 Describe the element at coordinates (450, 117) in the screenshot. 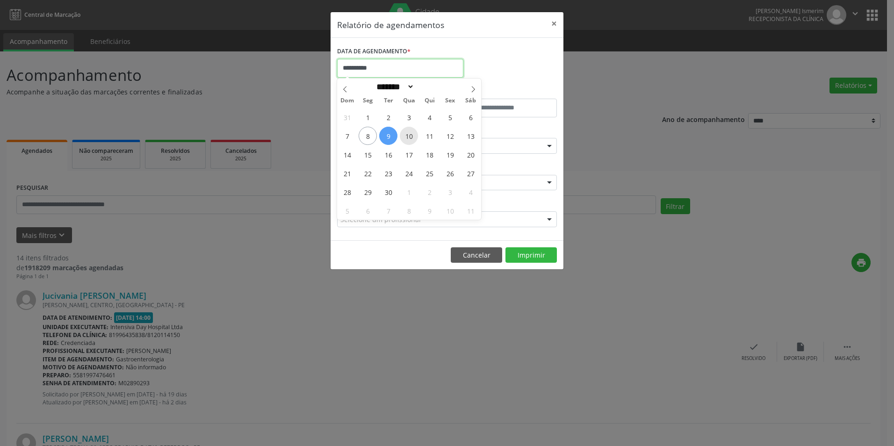

I see `span: Setembro 5, 2025` at that location.